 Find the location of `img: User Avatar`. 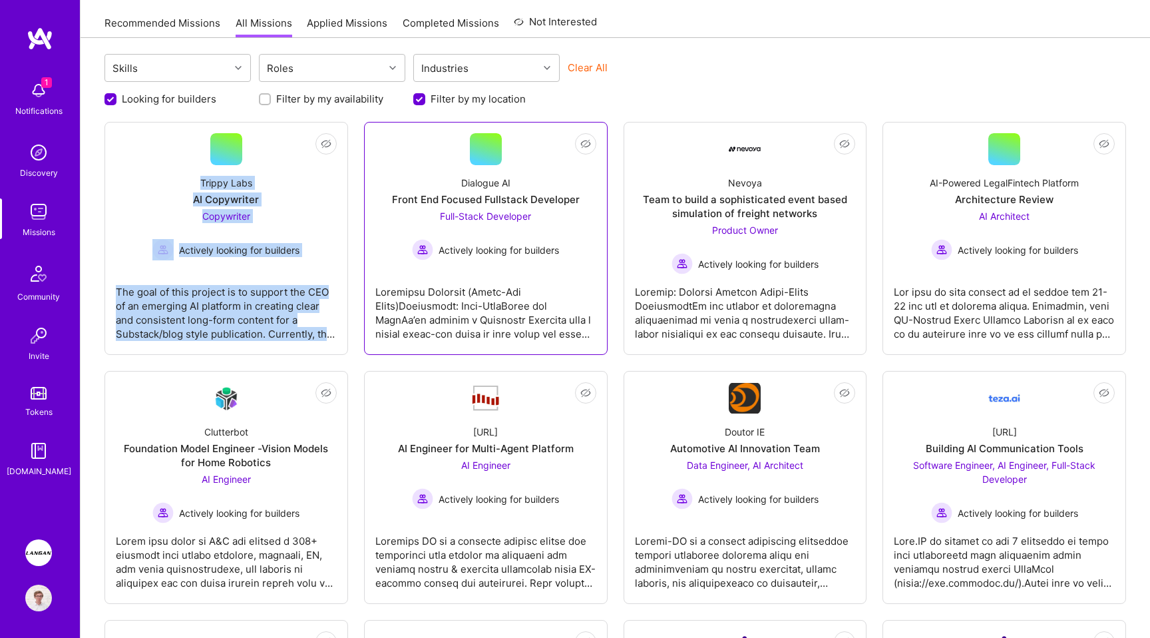

img: User Avatar is located at coordinates (39, 598).